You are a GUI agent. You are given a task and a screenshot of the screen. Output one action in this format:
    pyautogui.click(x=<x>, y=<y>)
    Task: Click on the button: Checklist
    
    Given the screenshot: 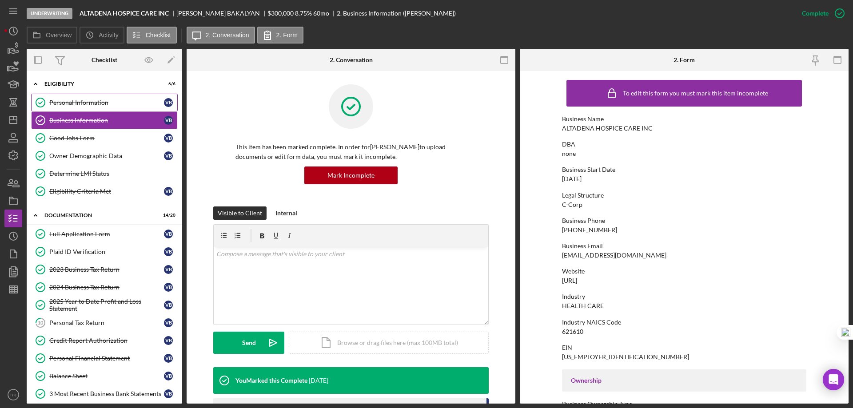 What is the action you would take?
    pyautogui.click(x=151, y=35)
    